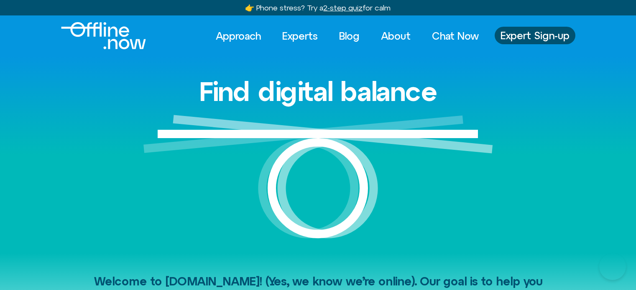  Describe the element at coordinates (347, 36) in the screenshot. I see `nav: Menu` at that location.